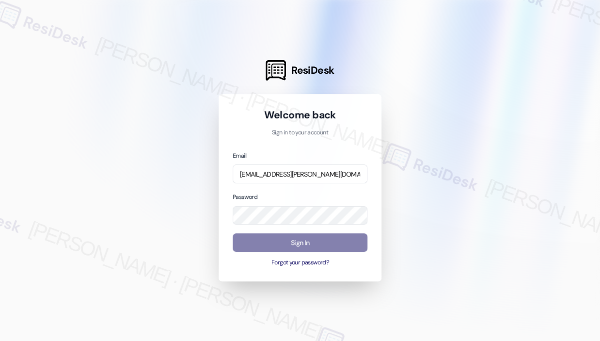 This screenshot has height=341, width=600. What do you see at coordinates (276, 70) in the screenshot?
I see `img: ResiDesk Logo` at bounding box center [276, 70].